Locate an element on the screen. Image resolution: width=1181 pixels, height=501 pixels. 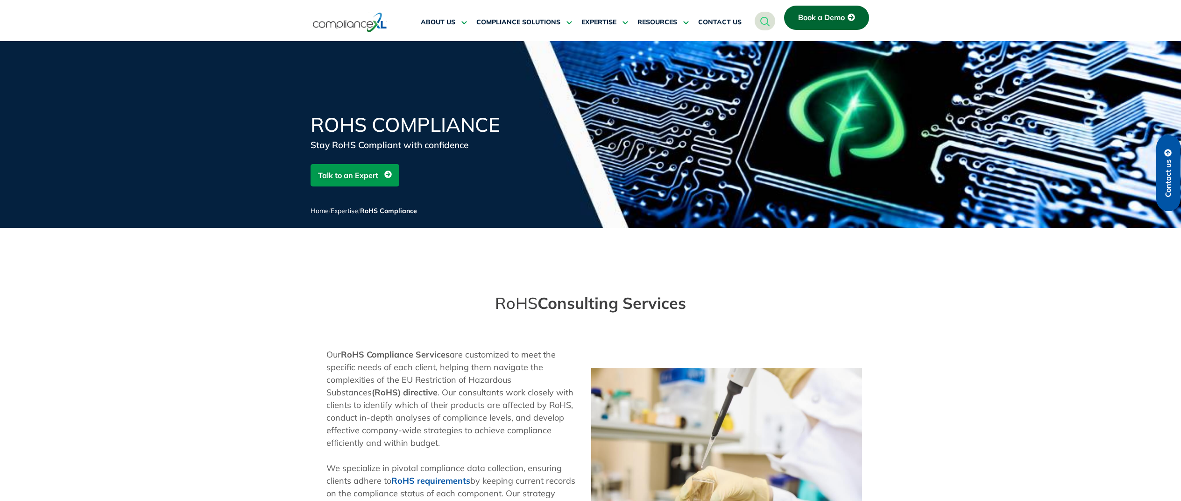
a: Expertise is located at coordinates (344, 211).